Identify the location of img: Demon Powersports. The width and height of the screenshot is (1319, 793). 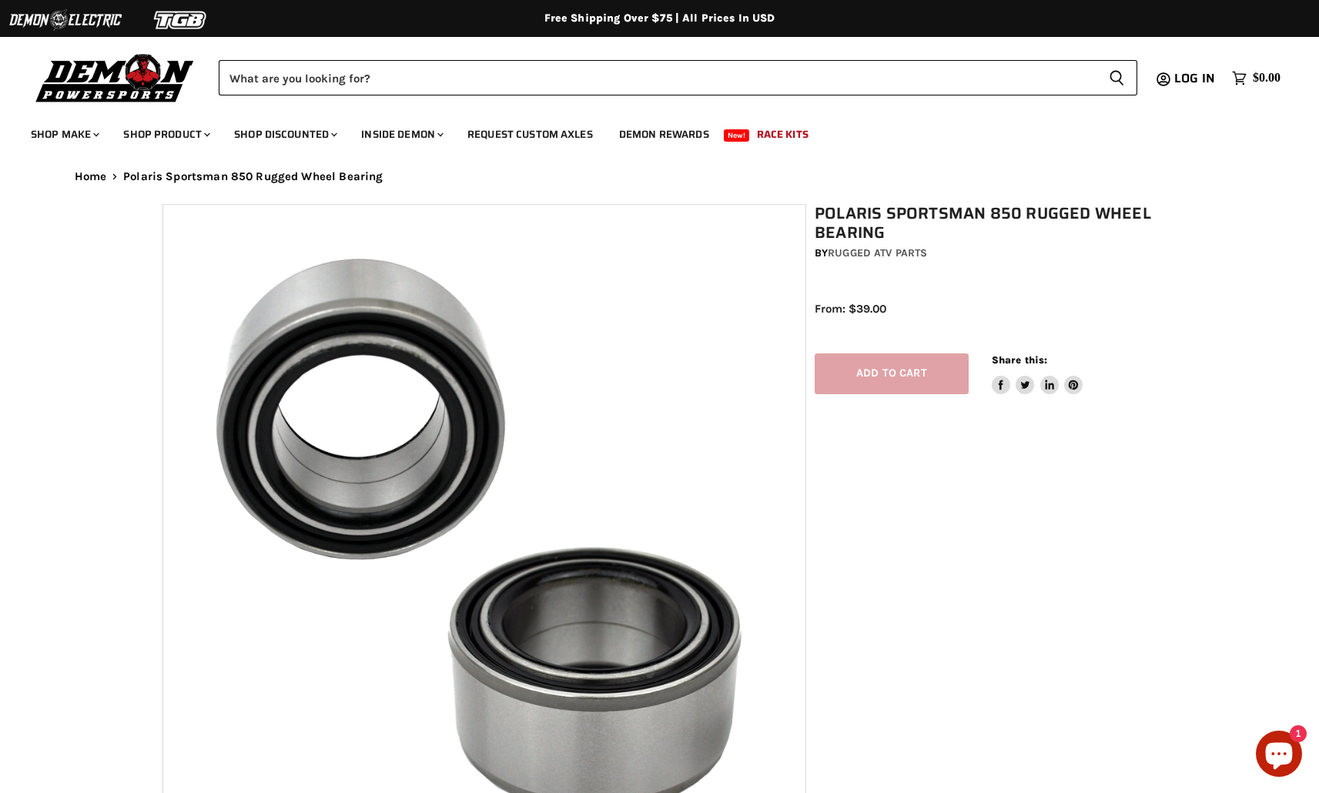
(115, 77).